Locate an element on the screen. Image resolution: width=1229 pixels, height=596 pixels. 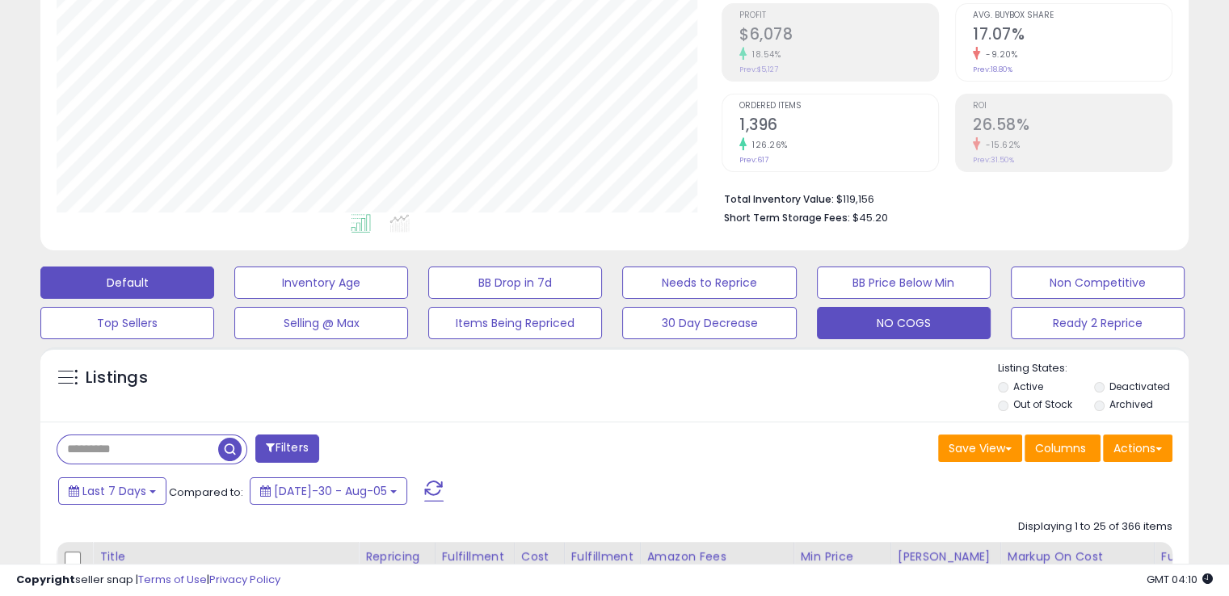
b: Total Inventory Value: is located at coordinates (779, 199).